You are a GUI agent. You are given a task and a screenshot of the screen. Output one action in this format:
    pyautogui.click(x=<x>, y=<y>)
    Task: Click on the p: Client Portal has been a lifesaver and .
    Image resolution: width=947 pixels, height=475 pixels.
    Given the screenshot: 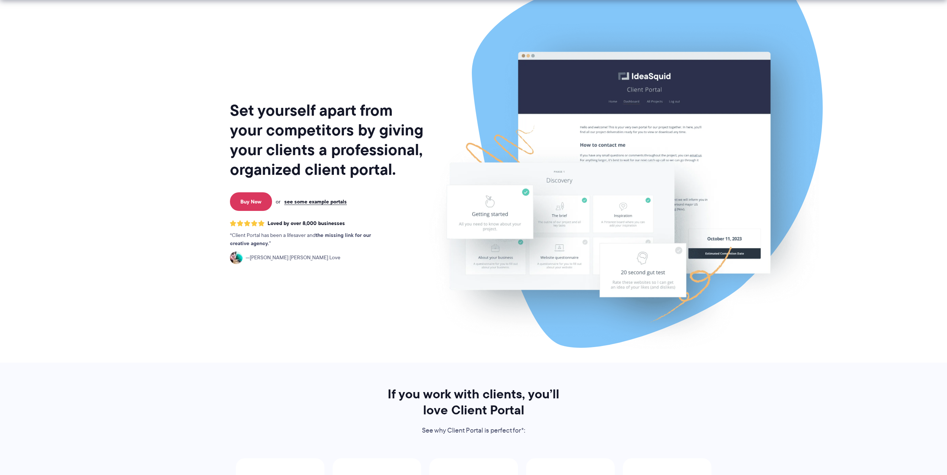 What is the action you would take?
    pyautogui.click(x=308, y=240)
    